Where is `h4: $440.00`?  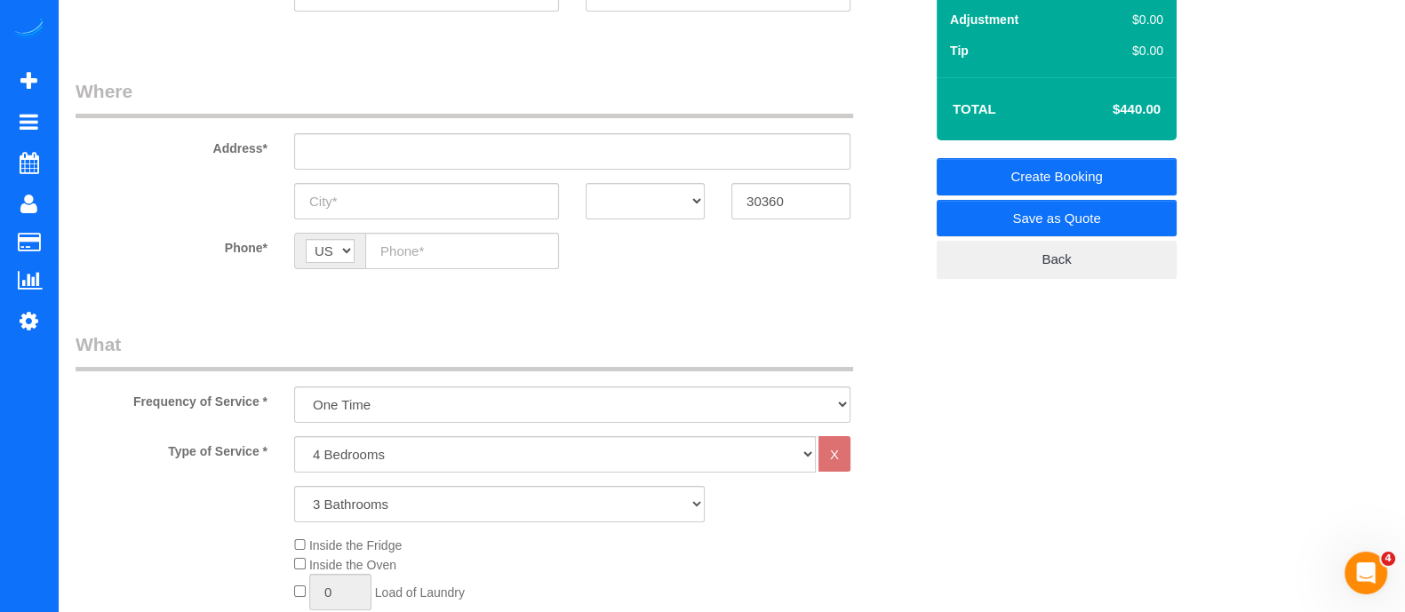
h4: $440.00 is located at coordinates (1110, 109).